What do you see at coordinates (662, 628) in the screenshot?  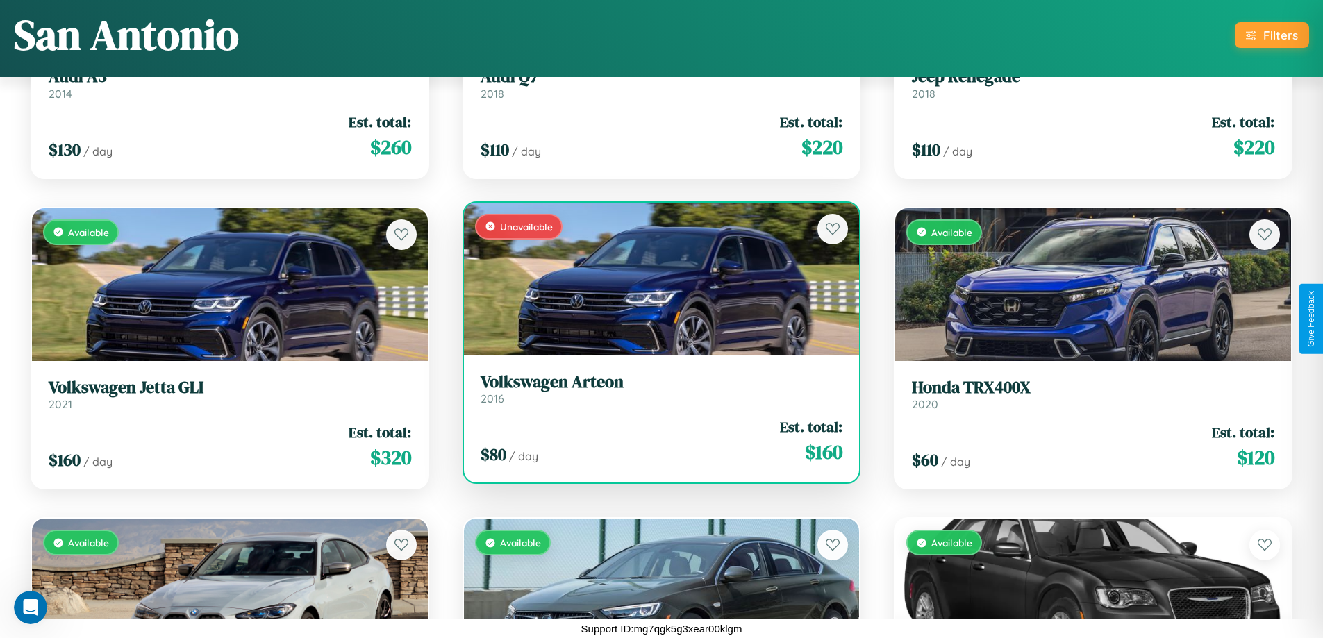 I see `p: Support ID: mg7qgk5g3xear00klgm` at bounding box center [662, 628].